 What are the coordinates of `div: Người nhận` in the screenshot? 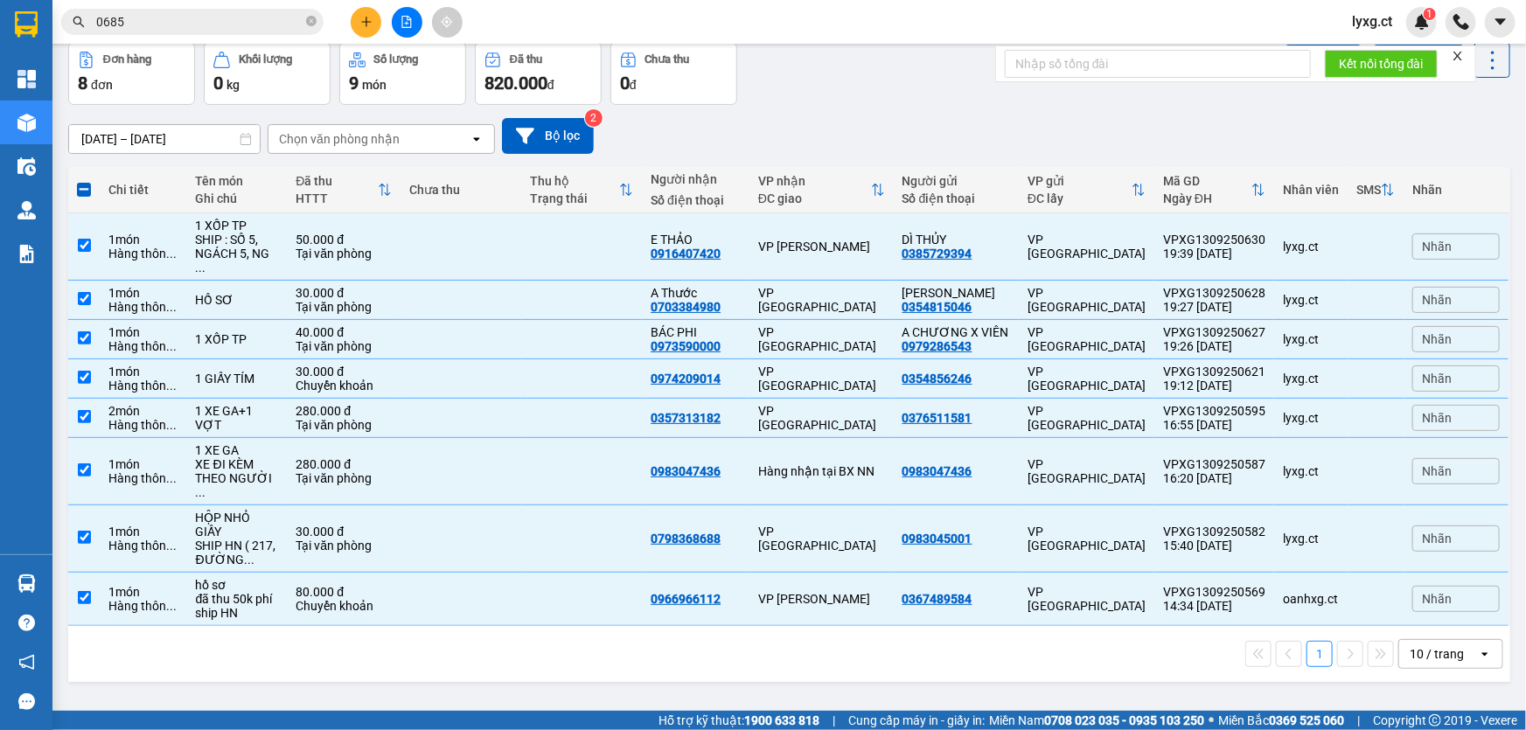 It's located at (695, 179).